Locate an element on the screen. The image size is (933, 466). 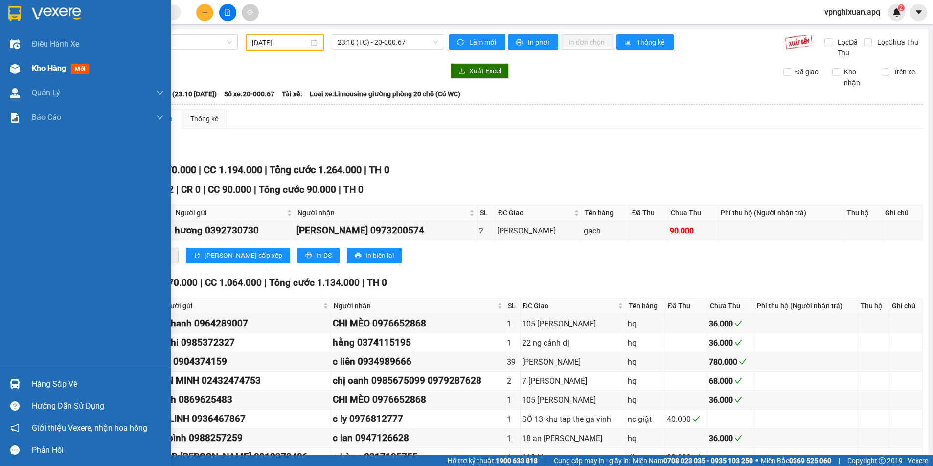
img: icon-new-feature is located at coordinates (897, 12).